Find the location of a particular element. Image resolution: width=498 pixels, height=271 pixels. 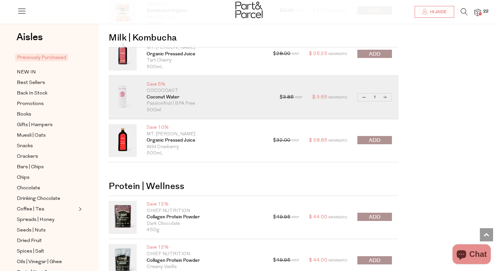

s: 28.00 is located at coordinates (283, 54).